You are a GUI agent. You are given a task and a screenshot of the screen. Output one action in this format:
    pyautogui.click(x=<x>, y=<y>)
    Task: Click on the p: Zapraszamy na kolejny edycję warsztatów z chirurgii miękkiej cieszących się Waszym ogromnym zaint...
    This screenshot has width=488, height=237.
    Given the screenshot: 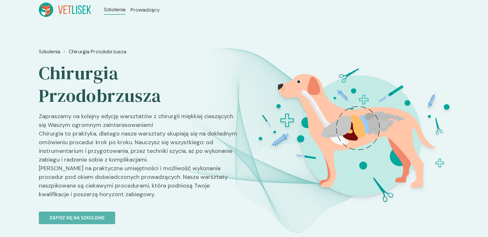 What is the action you would take?
    pyautogui.click(x=139, y=158)
    